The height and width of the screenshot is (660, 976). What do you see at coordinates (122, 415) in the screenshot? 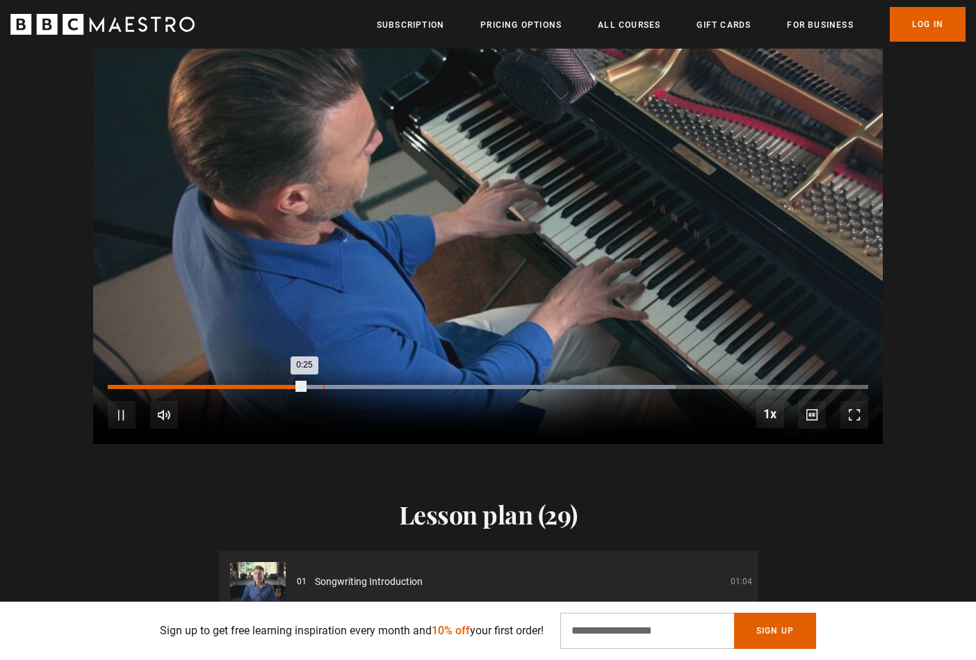
I see `button: Pause` at bounding box center [122, 415].